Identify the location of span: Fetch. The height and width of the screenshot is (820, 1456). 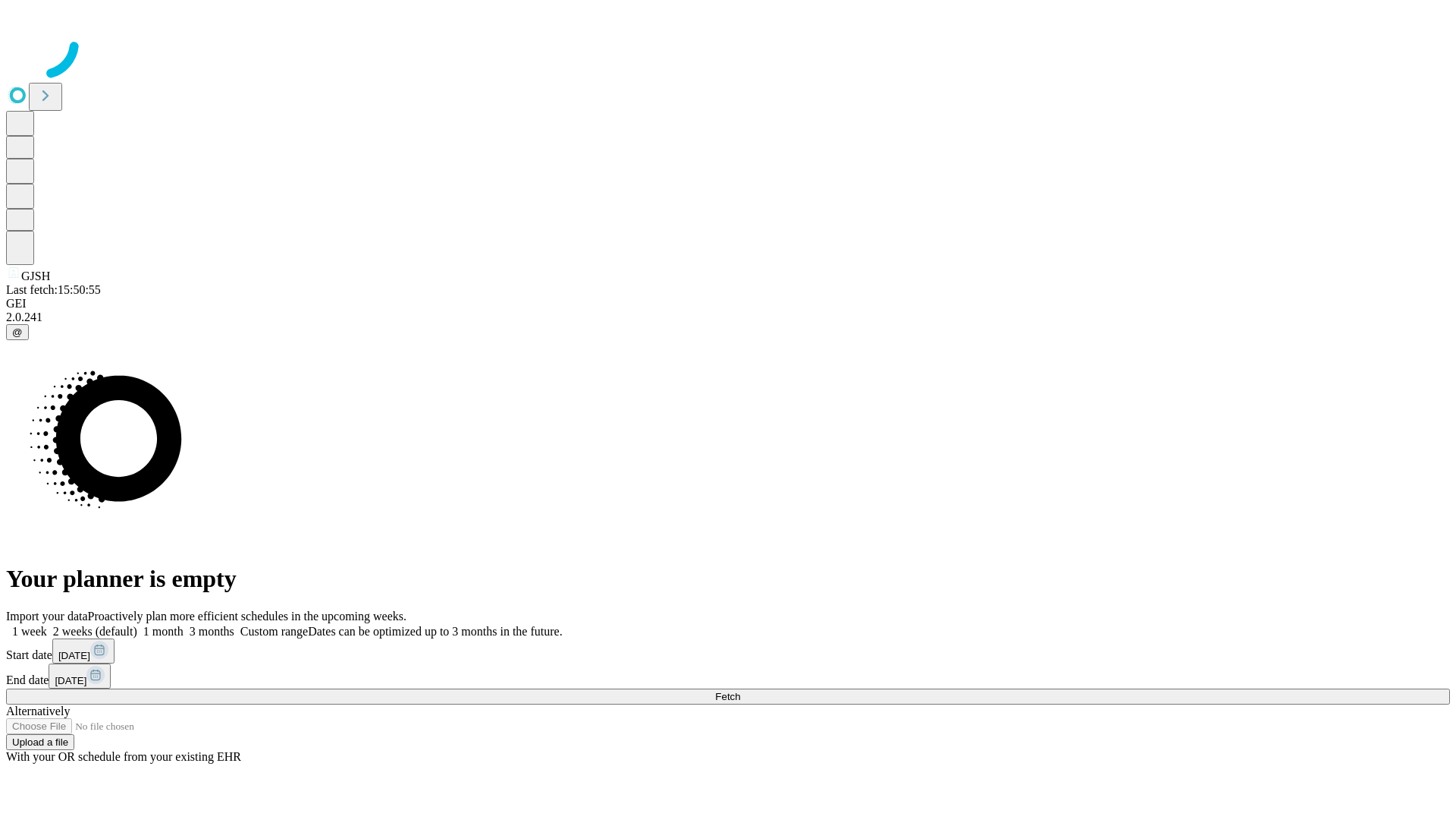
(728, 696).